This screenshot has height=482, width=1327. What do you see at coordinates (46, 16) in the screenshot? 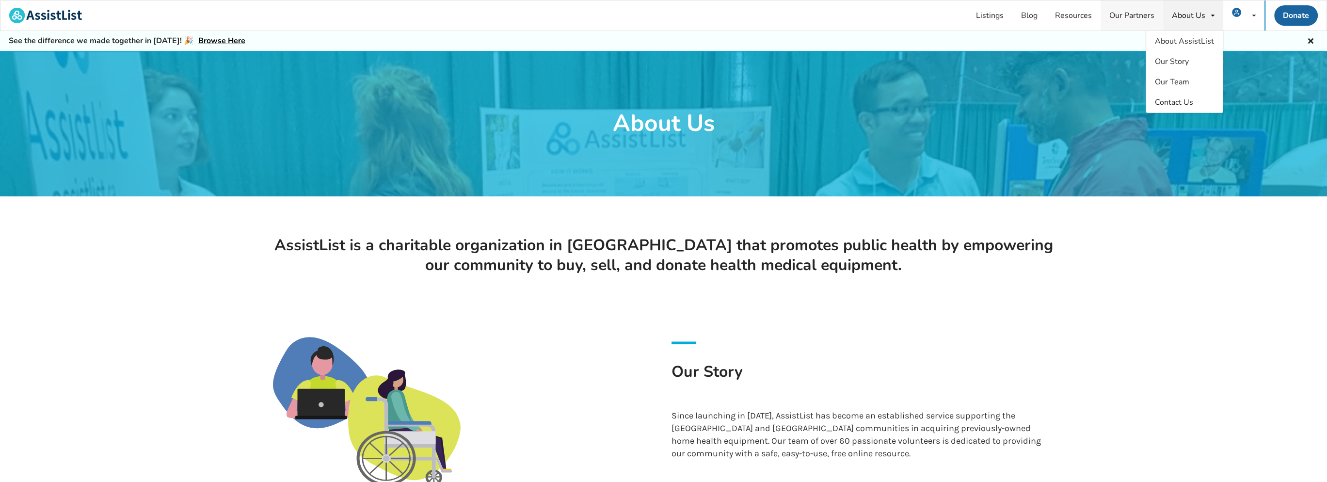
I see `img: assistlist-logo` at bounding box center [46, 16].